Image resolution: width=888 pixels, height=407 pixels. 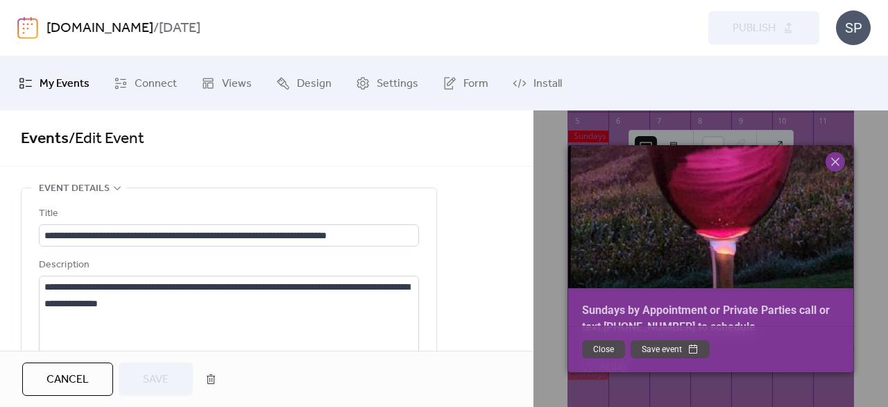 What do you see at coordinates (671, 349) in the screenshot?
I see `button: Save event` at bounding box center [671, 349].